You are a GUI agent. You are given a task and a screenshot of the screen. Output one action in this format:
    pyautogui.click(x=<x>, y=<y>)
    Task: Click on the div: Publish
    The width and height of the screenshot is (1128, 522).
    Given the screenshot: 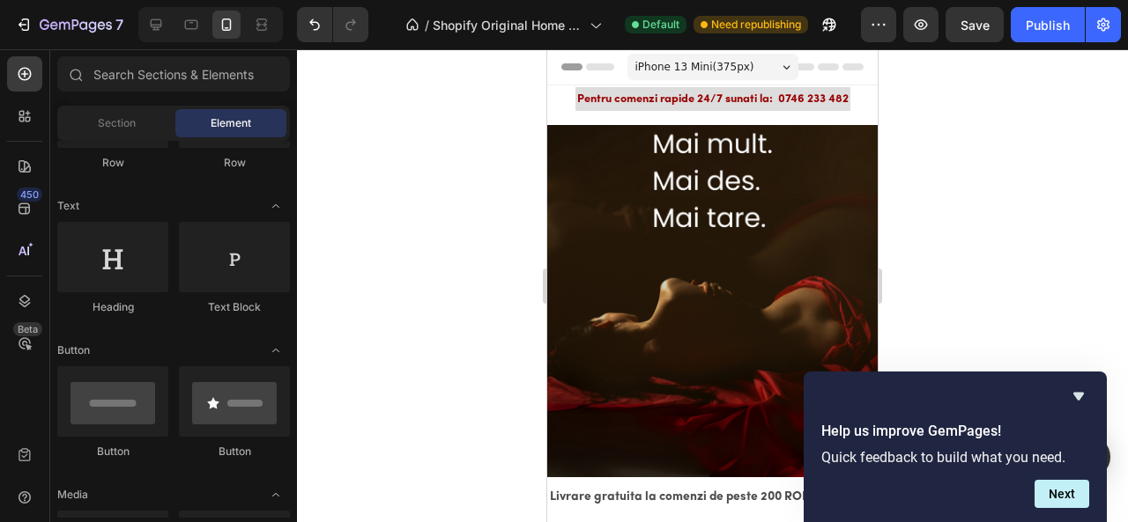 What is the action you would take?
    pyautogui.click(x=1047, y=25)
    